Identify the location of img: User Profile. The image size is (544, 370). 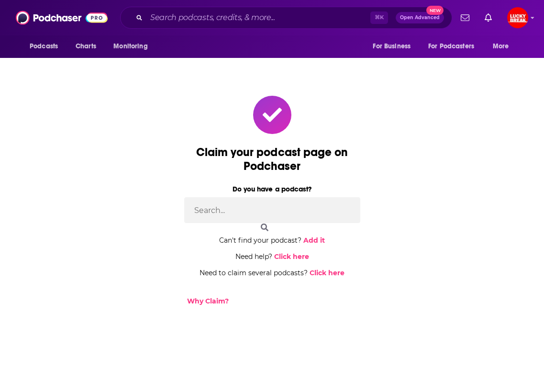
(517, 18).